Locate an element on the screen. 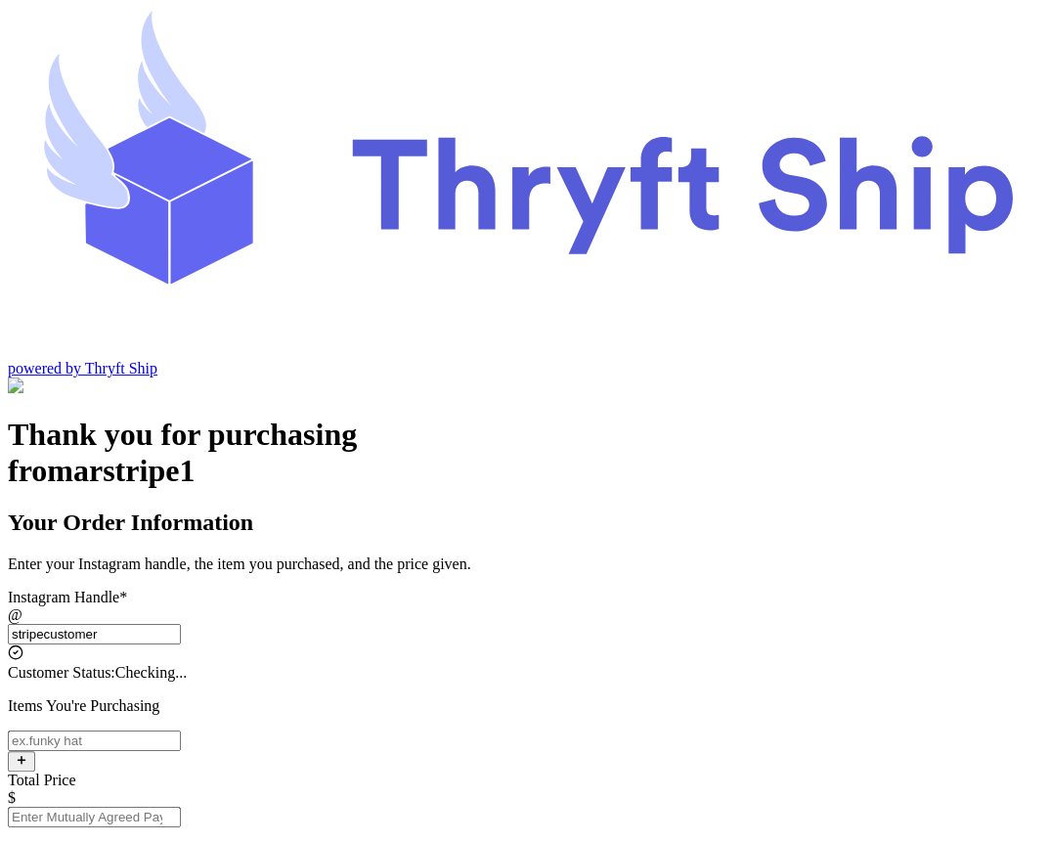  h1: Thank you for purchasing from is located at coordinates (525, 453).